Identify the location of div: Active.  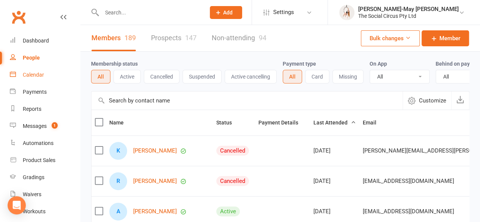
(228, 212).